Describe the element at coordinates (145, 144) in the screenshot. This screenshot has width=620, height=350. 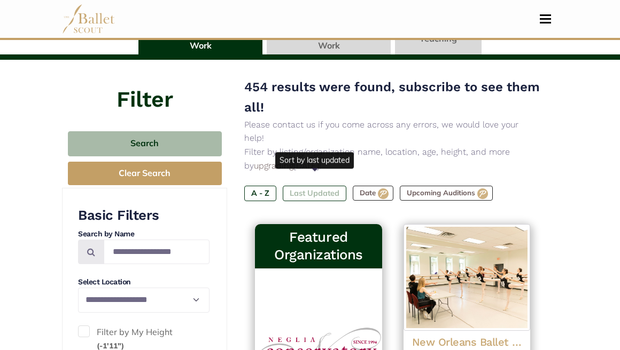
I see `button: Search` at that location.